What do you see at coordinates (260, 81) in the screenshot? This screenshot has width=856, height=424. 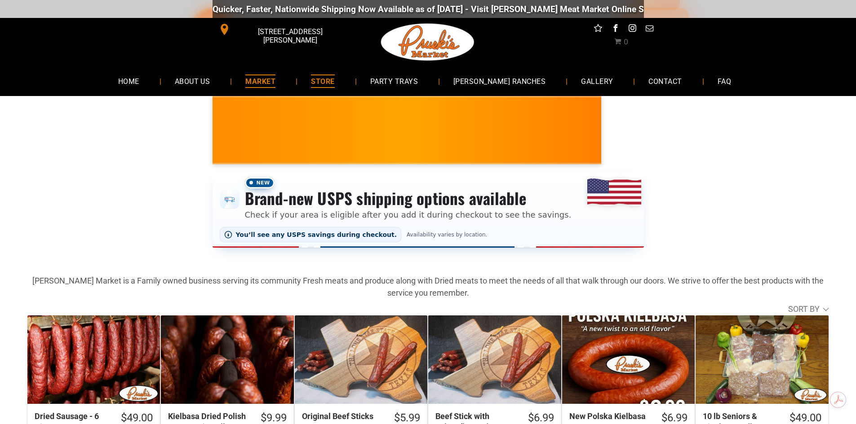 I see `span: MARKET` at bounding box center [260, 81].